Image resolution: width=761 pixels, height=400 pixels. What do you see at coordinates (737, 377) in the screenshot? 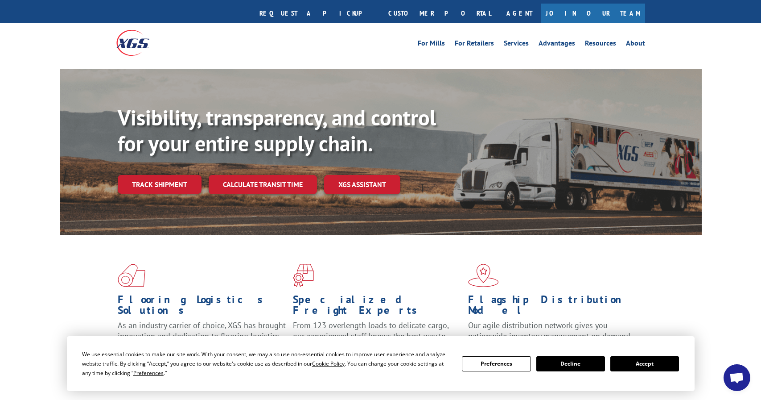
I see `div: Open chat` at bounding box center [737, 377].